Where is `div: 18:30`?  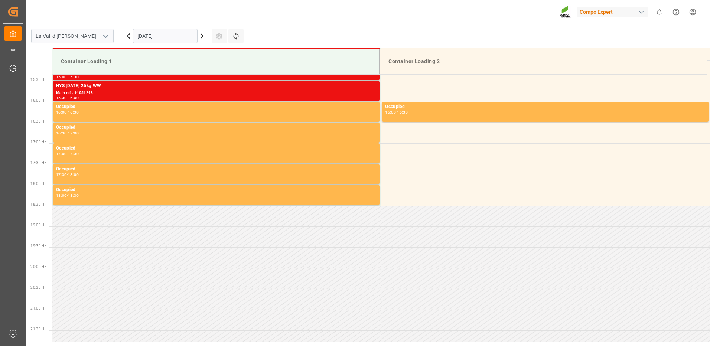 div: 18:30 is located at coordinates (73, 195).